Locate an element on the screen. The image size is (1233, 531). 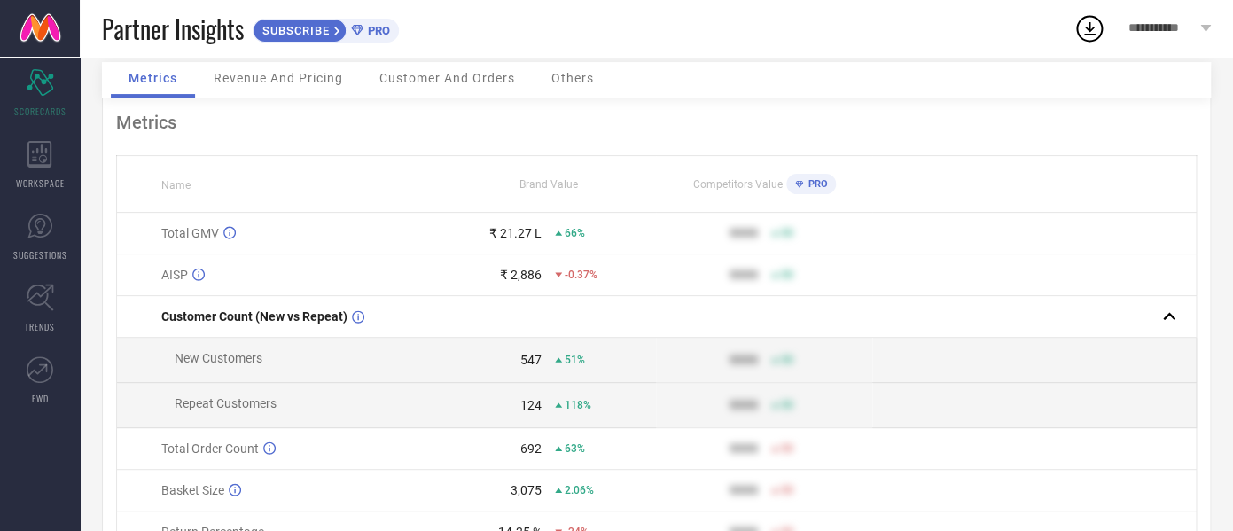
div: Open download list is located at coordinates (1089, 28).